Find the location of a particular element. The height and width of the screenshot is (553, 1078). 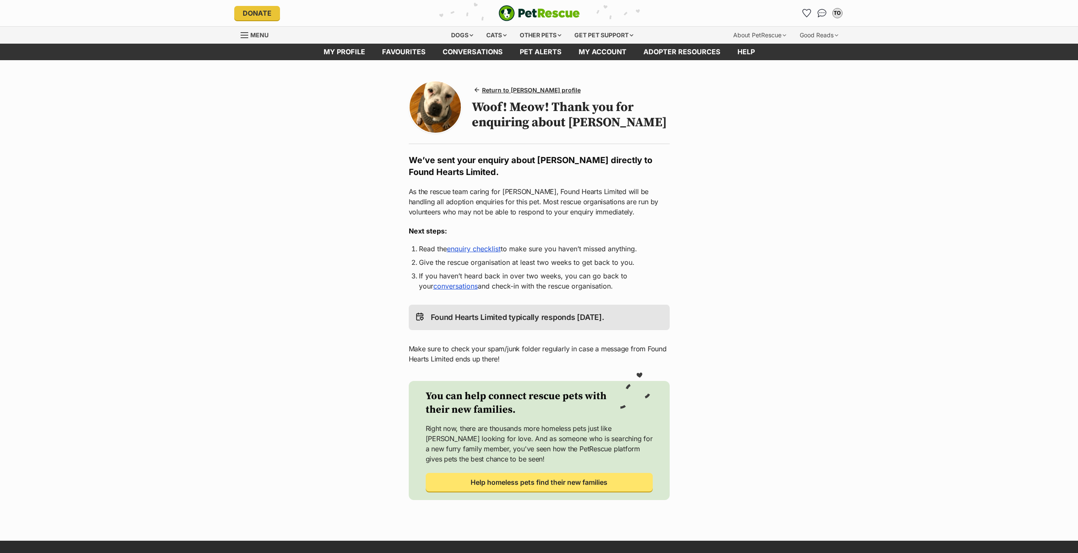

li: If you haven’t heard back in over two weeks, you can go back to your and check-in with the rescue... is located at coordinates (539, 281).